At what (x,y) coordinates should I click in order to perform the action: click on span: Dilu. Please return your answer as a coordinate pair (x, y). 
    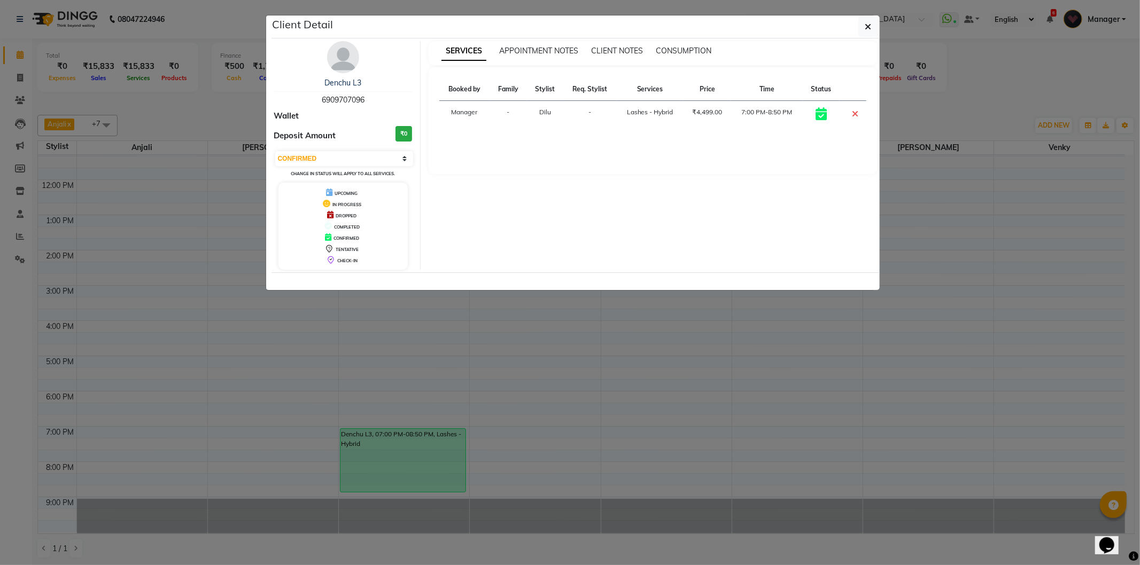
    Looking at the image, I should click on (545, 112).